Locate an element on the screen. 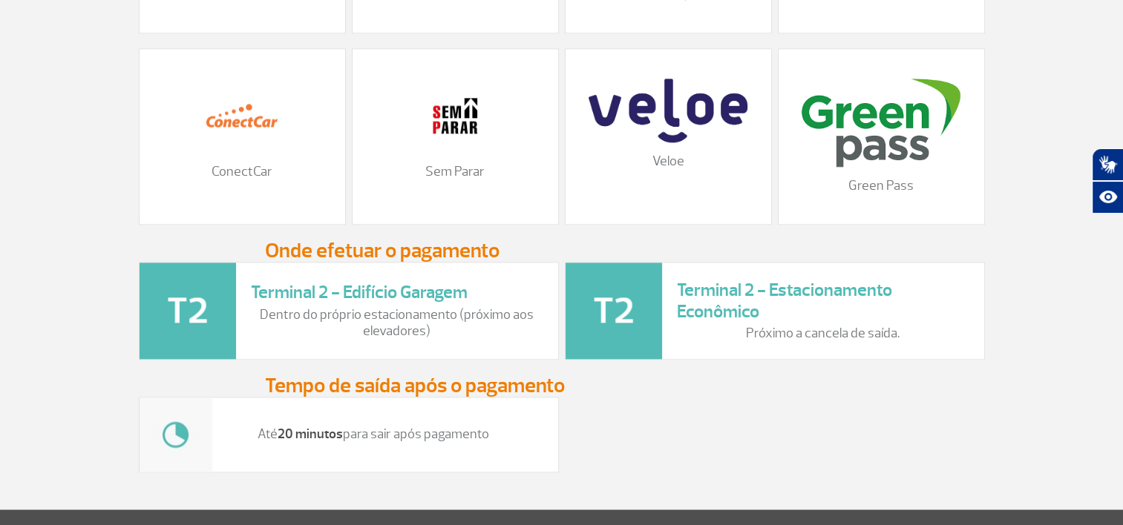 The height and width of the screenshot is (525, 1123). p: Veloe is located at coordinates (668, 162).